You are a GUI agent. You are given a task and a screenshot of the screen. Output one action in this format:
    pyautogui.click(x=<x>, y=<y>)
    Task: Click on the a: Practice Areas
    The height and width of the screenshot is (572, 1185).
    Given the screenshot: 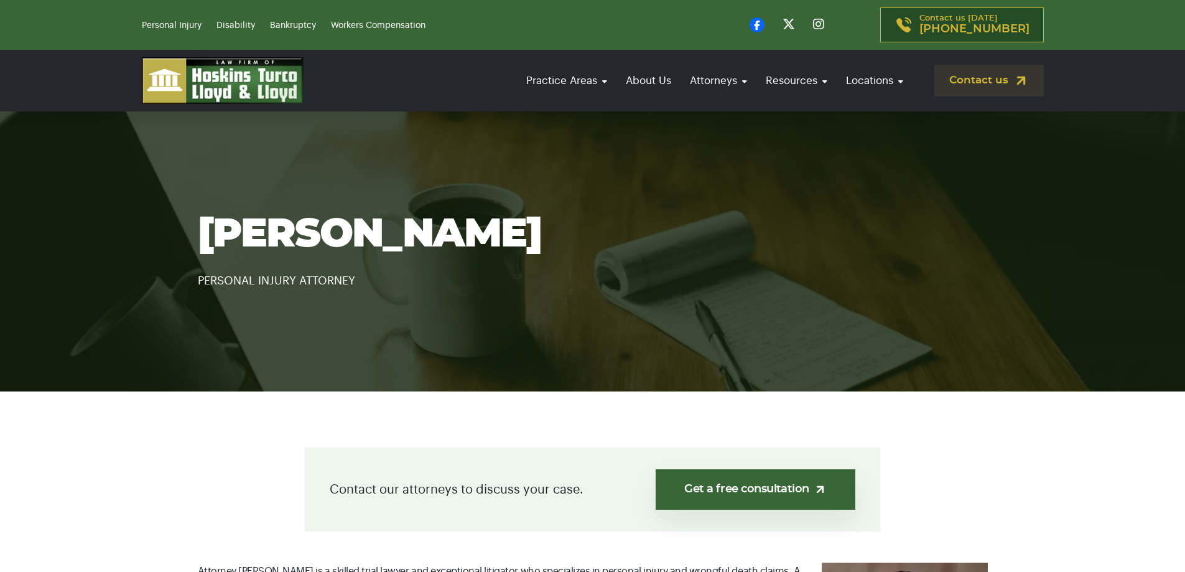 What is the action you would take?
    pyautogui.click(x=567, y=80)
    